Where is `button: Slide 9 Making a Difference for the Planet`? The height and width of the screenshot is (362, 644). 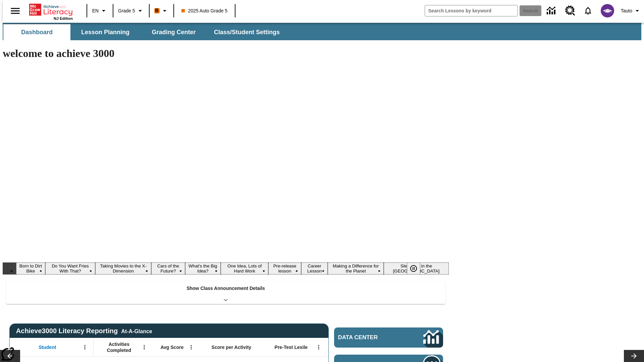 button: Slide 9 Making a Difference for the Planet is located at coordinates (356, 269).